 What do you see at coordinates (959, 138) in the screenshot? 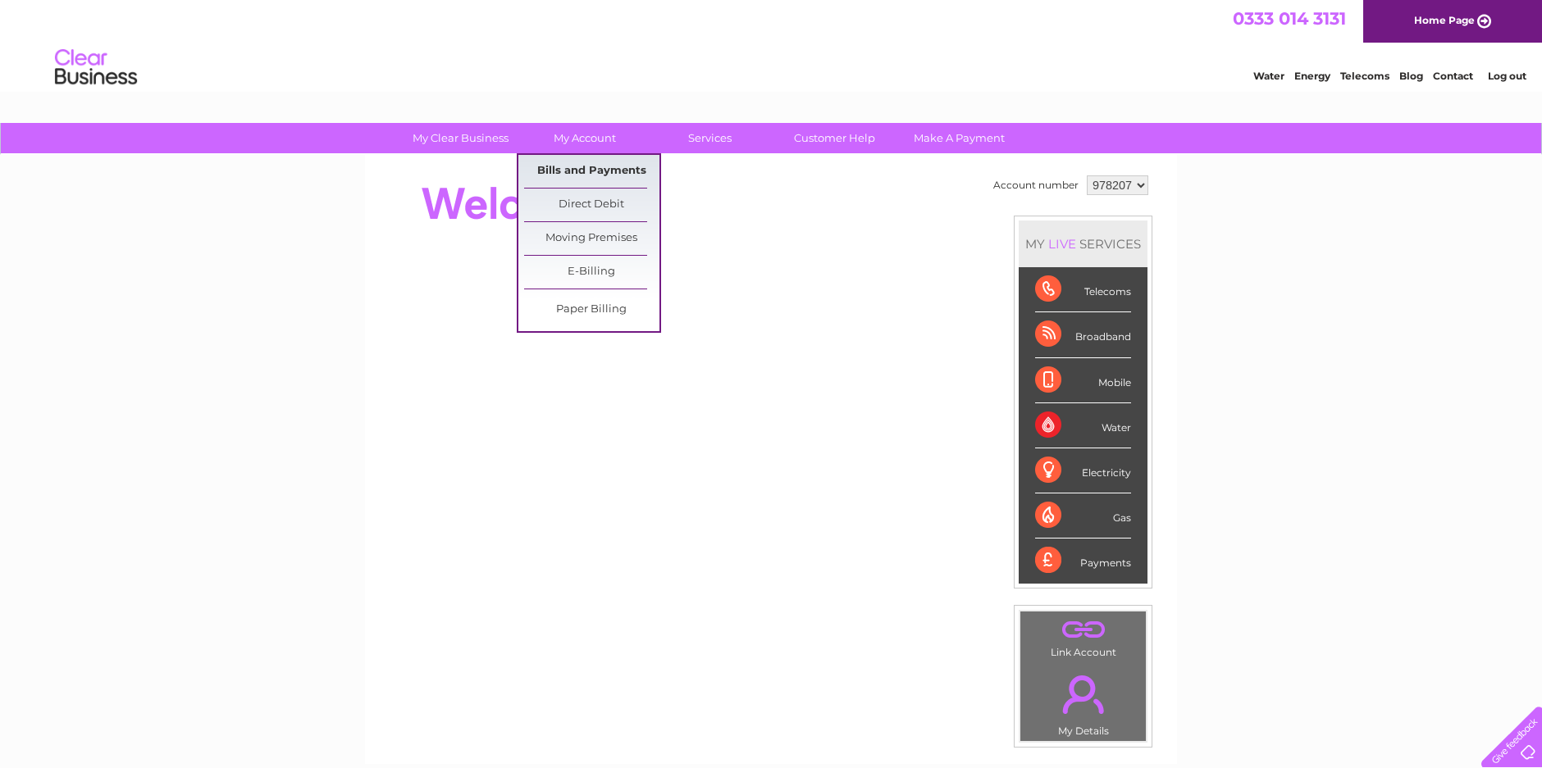
I see `a: Make A Payment` at bounding box center [959, 138].